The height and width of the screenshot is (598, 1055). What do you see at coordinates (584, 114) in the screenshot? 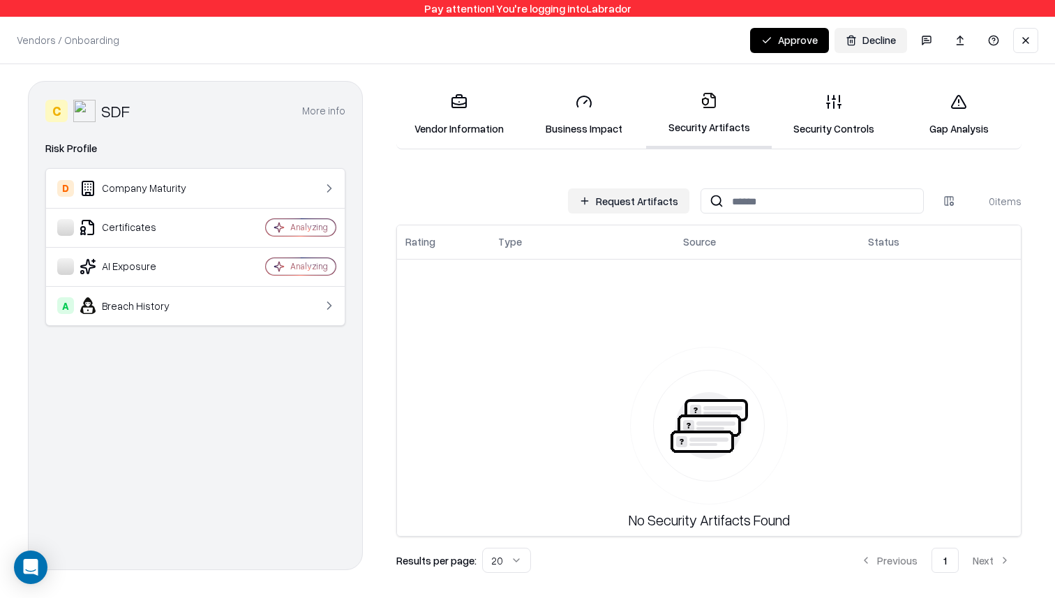
I see `a: Business Impact` at bounding box center [584, 114].